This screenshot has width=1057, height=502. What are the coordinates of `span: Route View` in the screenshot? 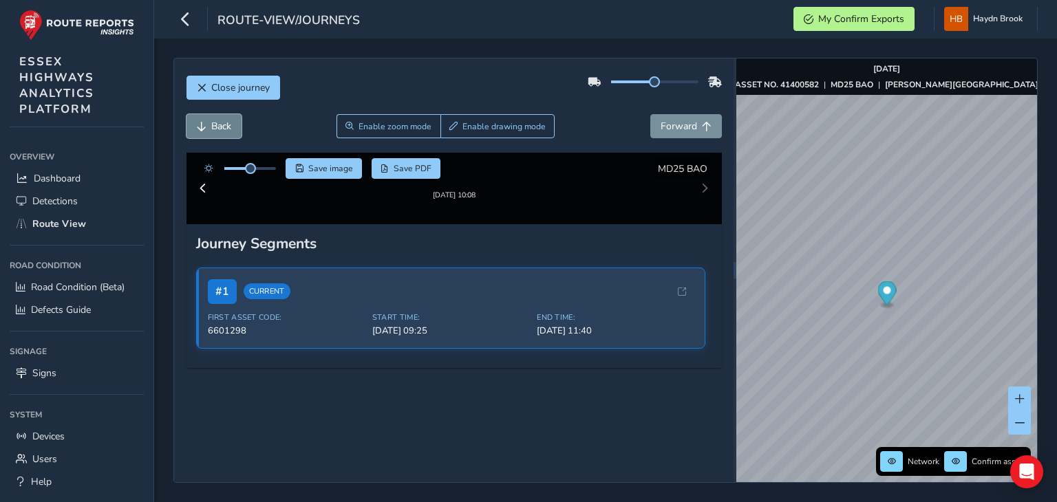 It's located at (59, 224).